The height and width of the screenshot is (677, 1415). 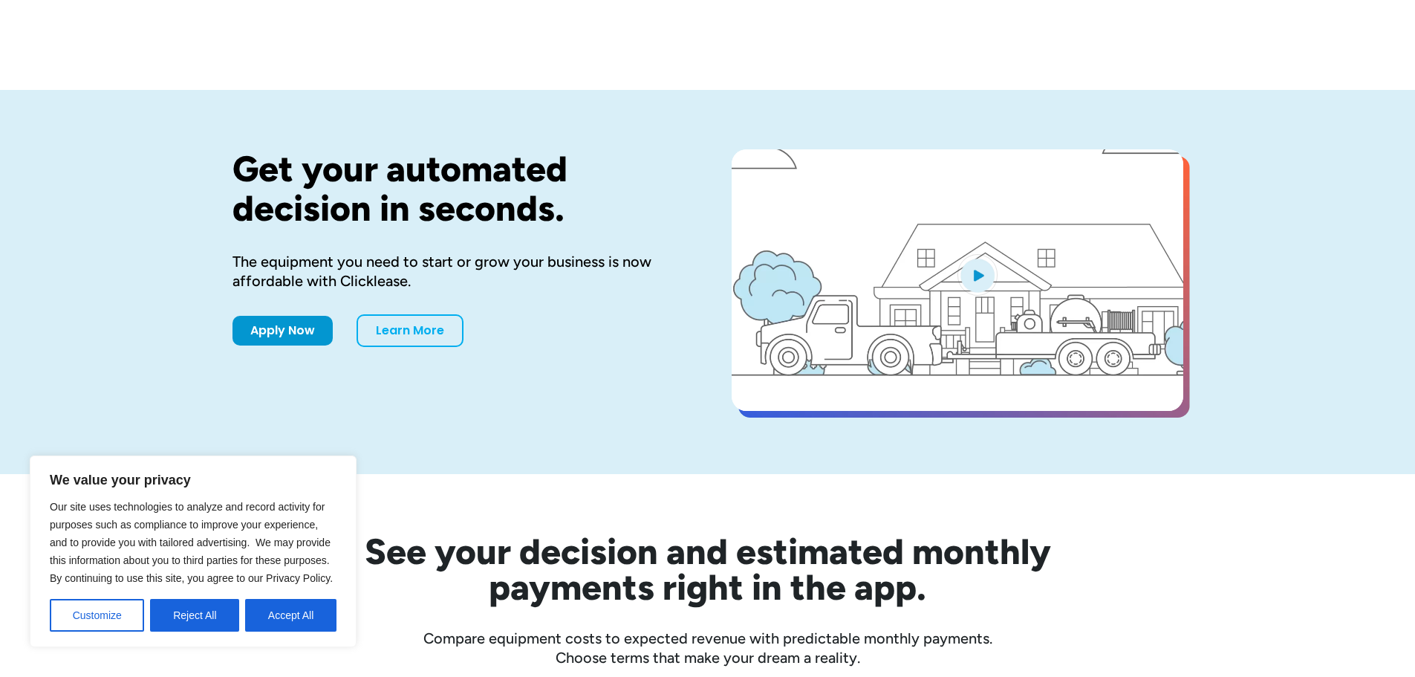 I want to click on button: Customize, so click(x=97, y=615).